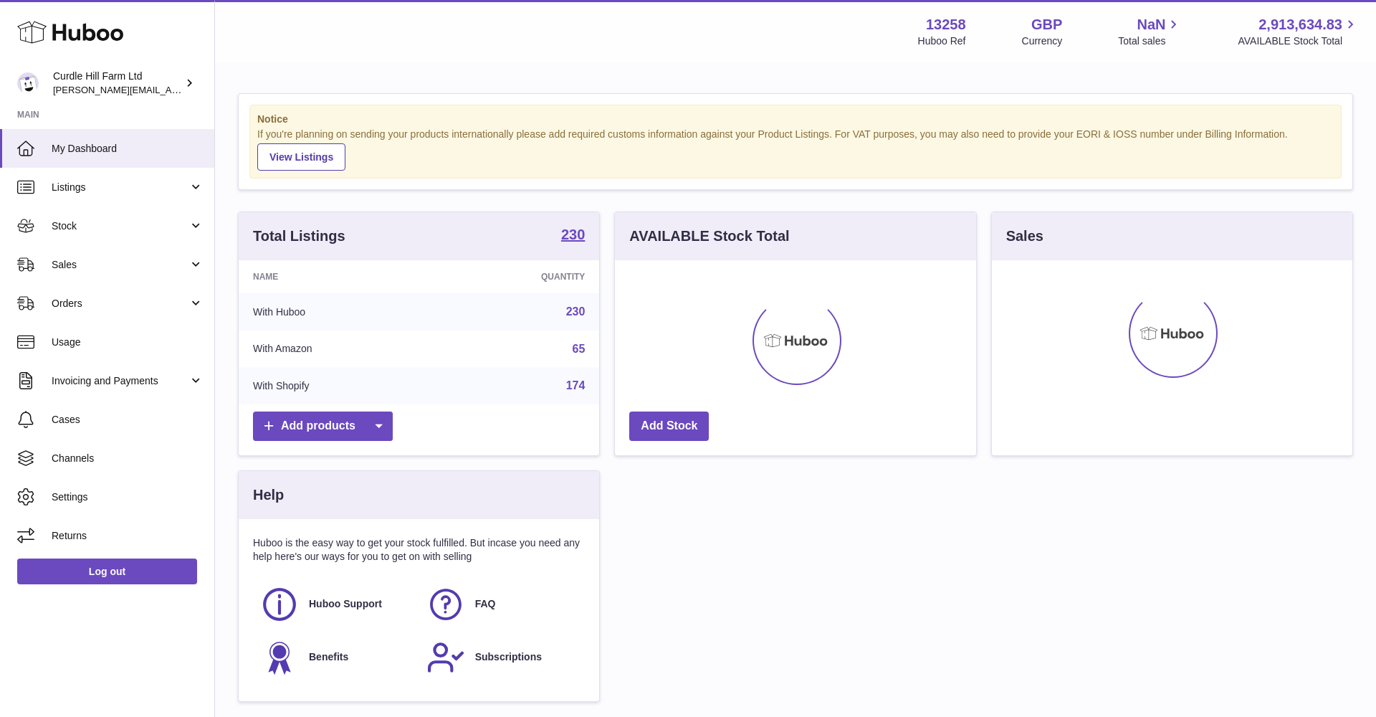  What do you see at coordinates (28, 83) in the screenshot?
I see `img: miranda@diddlysquatfarmshop.com` at bounding box center [28, 83].